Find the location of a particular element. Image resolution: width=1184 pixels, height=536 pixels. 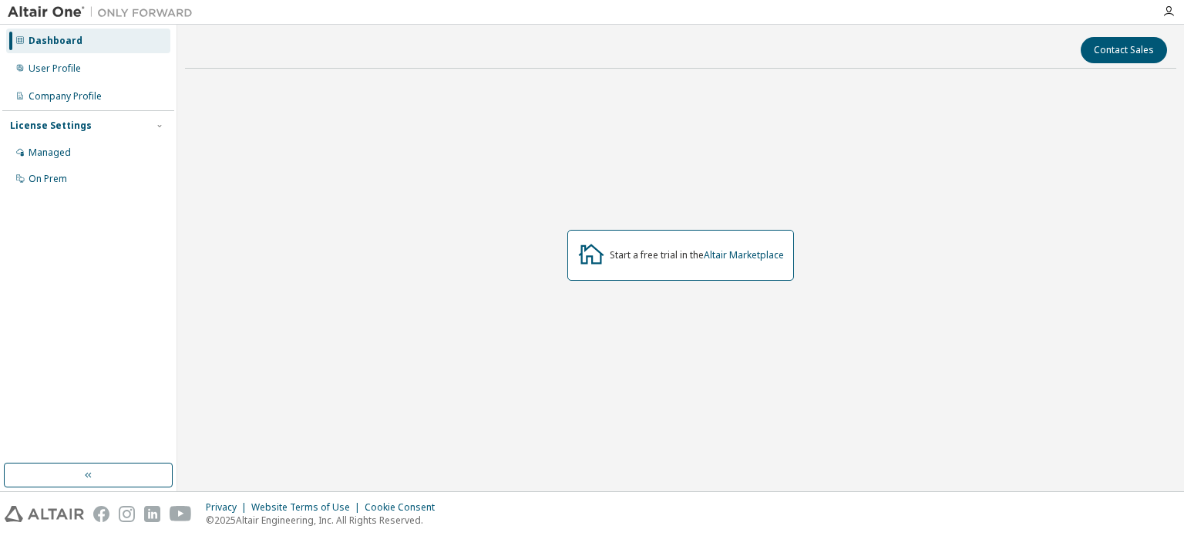

div: Privacy is located at coordinates (228, 507).